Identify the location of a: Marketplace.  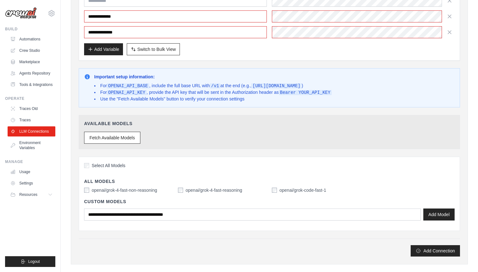
(31, 62).